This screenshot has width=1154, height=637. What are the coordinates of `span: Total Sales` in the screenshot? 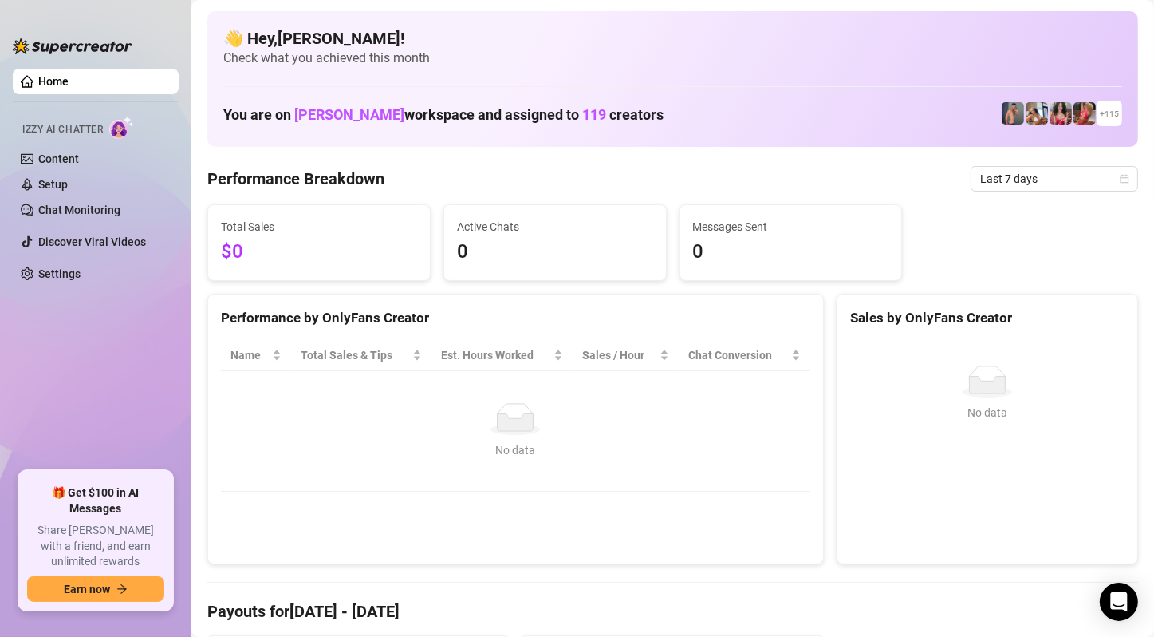 It's located at (319, 227).